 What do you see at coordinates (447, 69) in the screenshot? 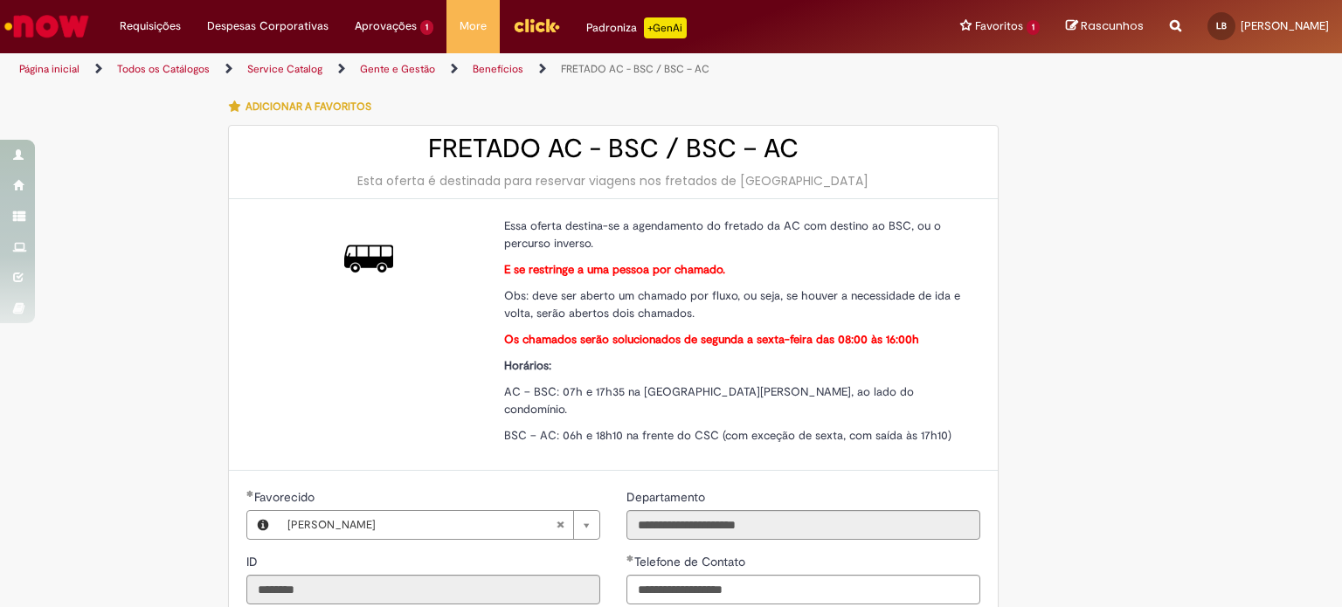
I see `ul: Trilhas de página` at bounding box center [447, 69].